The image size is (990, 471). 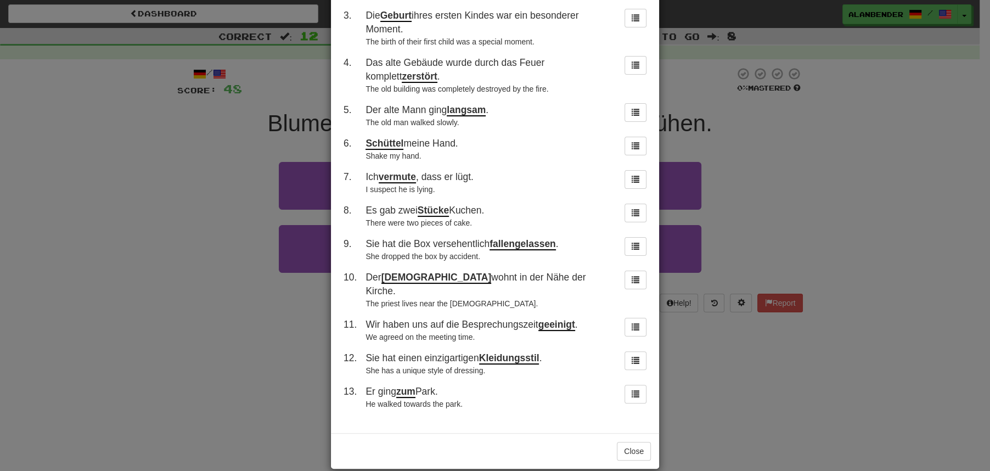 I want to click on span: Sie hat einen einzigartigen ., so click(x=453, y=359).